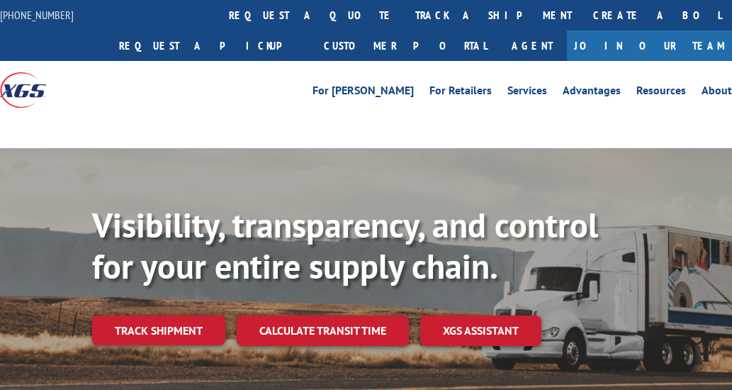  Describe the element at coordinates (532, 45) in the screenshot. I see `a: Agent` at that location.